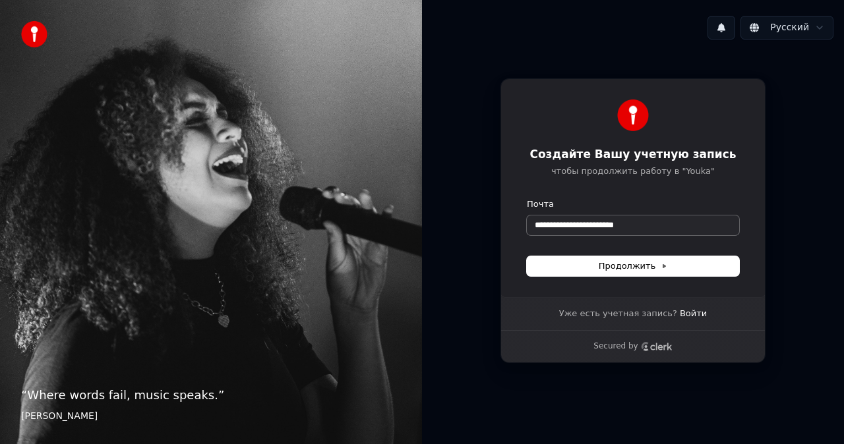  Describe the element at coordinates (615, 347) in the screenshot. I see `p: Secured by` at that location.